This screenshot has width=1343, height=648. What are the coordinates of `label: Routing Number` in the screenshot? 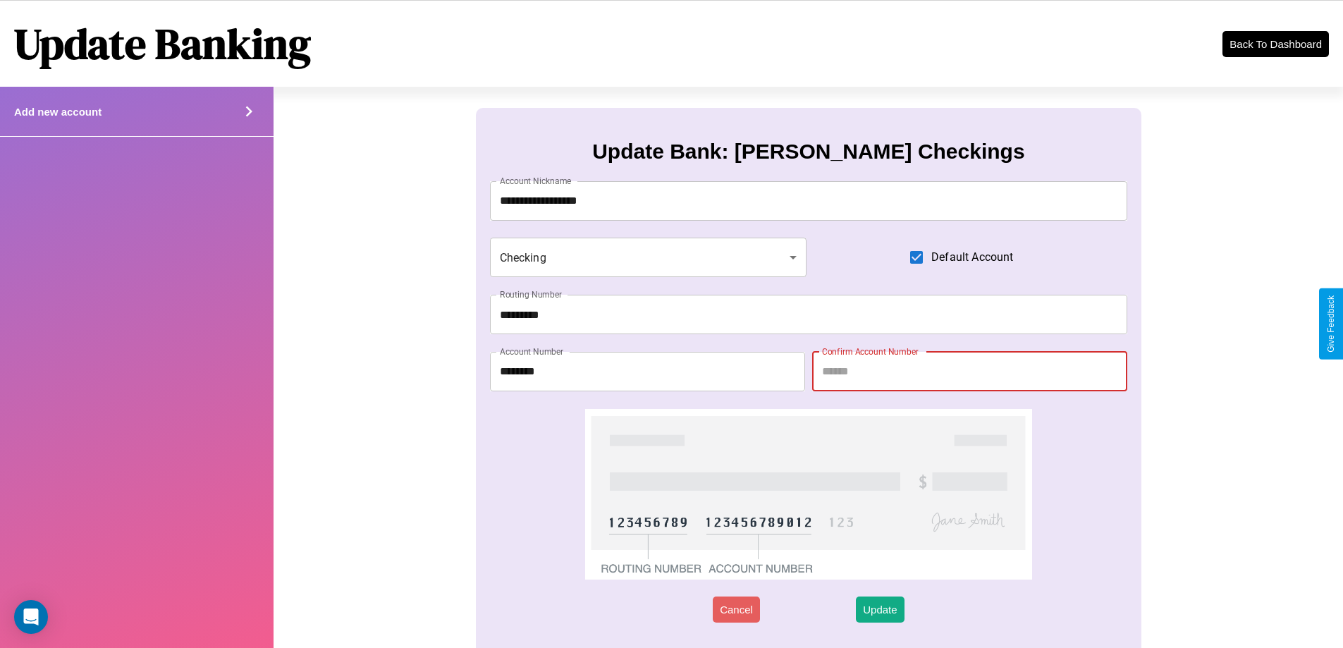 It's located at (531, 294).